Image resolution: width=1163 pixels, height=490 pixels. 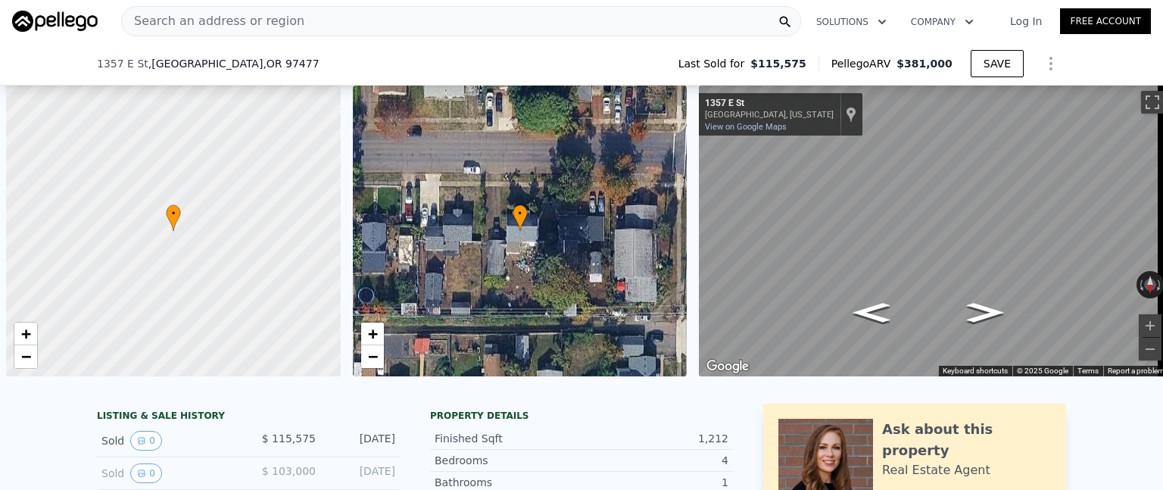 What do you see at coordinates (581, 416) in the screenshot?
I see `div: Property details` at bounding box center [581, 416].